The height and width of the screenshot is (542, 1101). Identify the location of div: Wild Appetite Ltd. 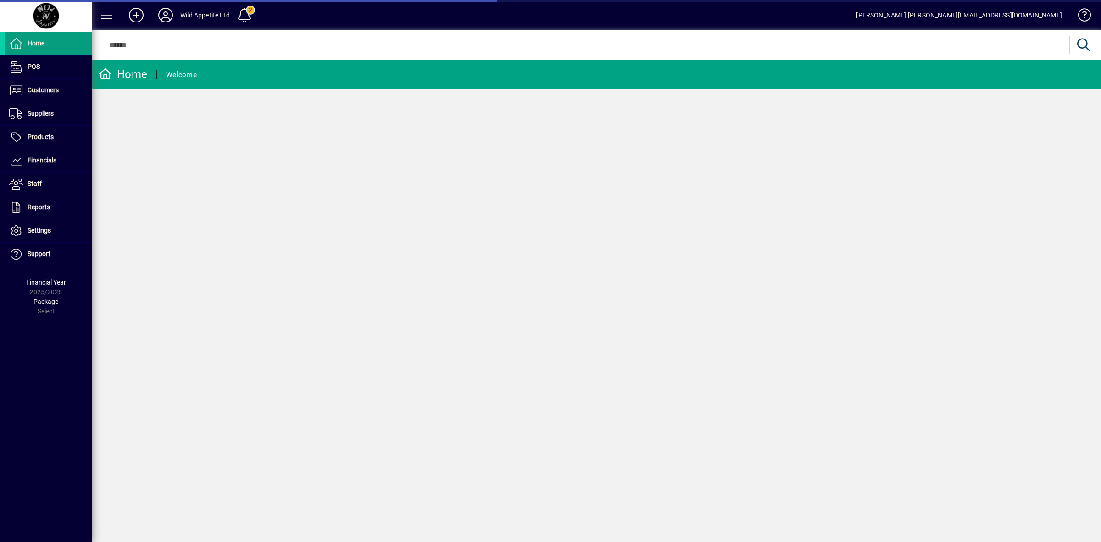
(205, 15).